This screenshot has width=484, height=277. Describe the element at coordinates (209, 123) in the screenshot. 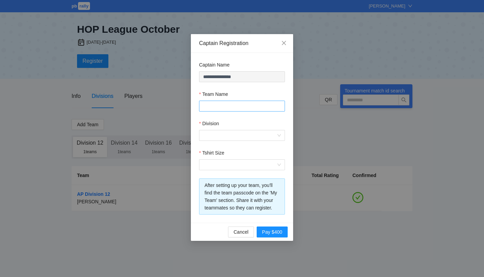

I see `label: Division` at that location.